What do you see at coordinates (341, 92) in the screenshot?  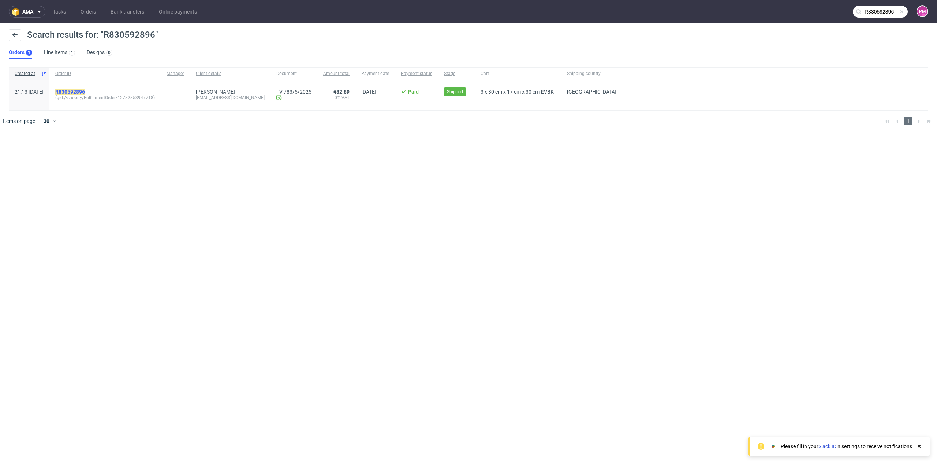 I see `span: €82.89` at bounding box center [341, 92].